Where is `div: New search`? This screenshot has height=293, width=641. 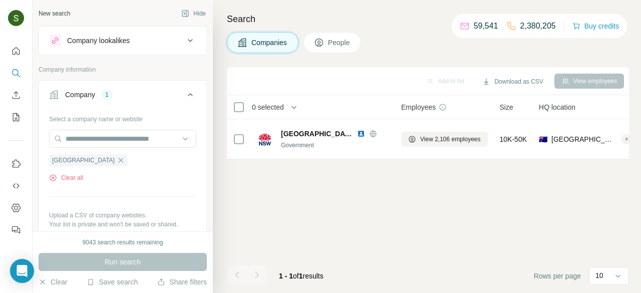 div: New search is located at coordinates (54, 14).